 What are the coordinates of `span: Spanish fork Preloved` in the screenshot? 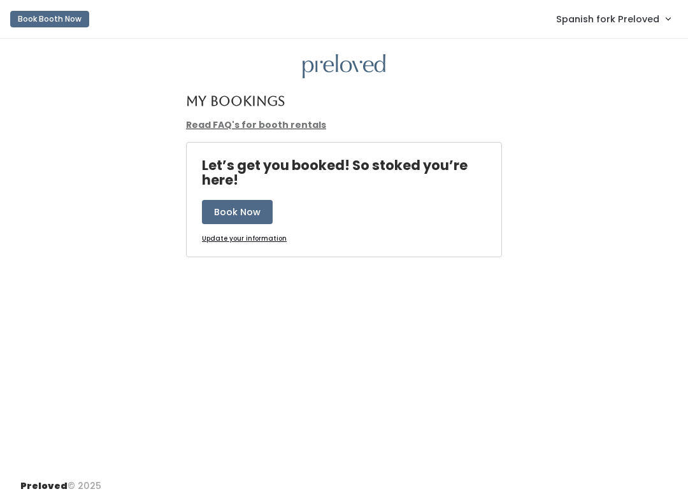 It's located at (608, 19).